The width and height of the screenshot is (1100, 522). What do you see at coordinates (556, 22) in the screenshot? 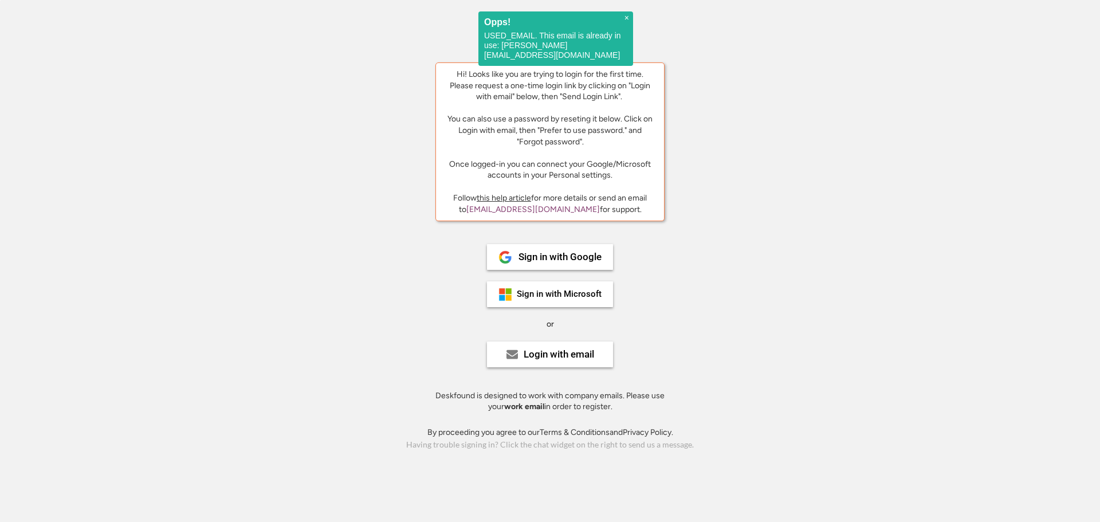
I see `h2: Opps!` at bounding box center [556, 22].